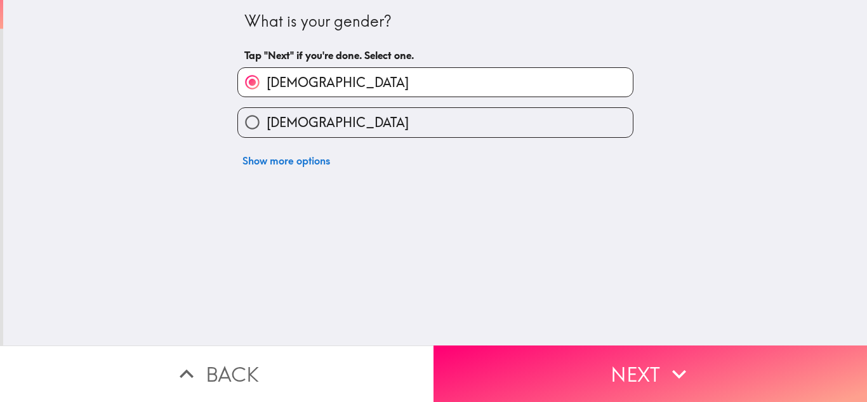  What do you see at coordinates (286, 161) in the screenshot?
I see `button: Show more options` at bounding box center [286, 161].